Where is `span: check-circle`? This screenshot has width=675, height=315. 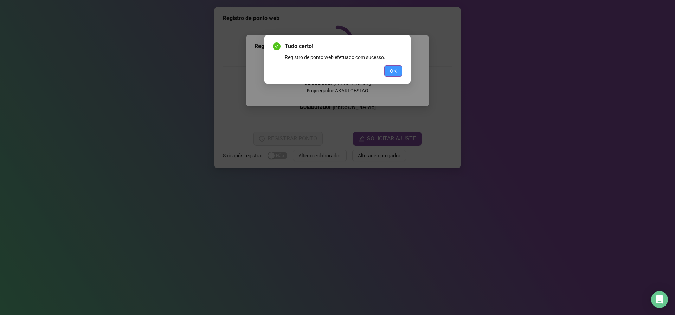
span: check-circle is located at coordinates (277, 46).